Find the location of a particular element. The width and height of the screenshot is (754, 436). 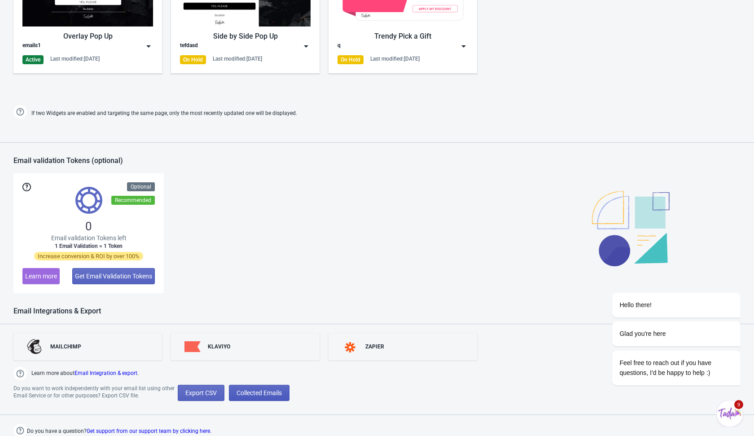

span: If two Widgets are enabled and targeting the same page, only the most recently updated one will b... is located at coordinates (164, 113).